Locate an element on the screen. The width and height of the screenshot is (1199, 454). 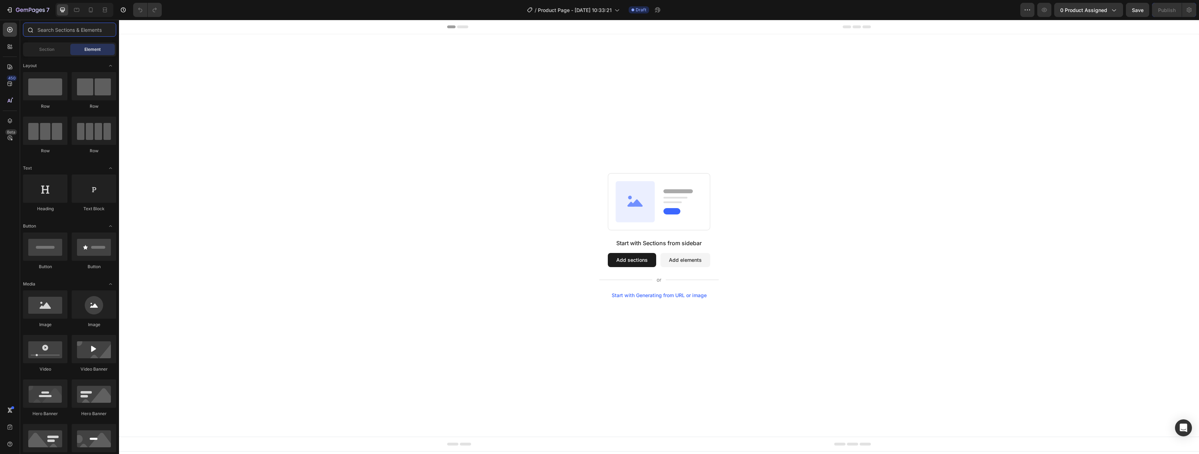
div: Beta is located at coordinates (11, 132).